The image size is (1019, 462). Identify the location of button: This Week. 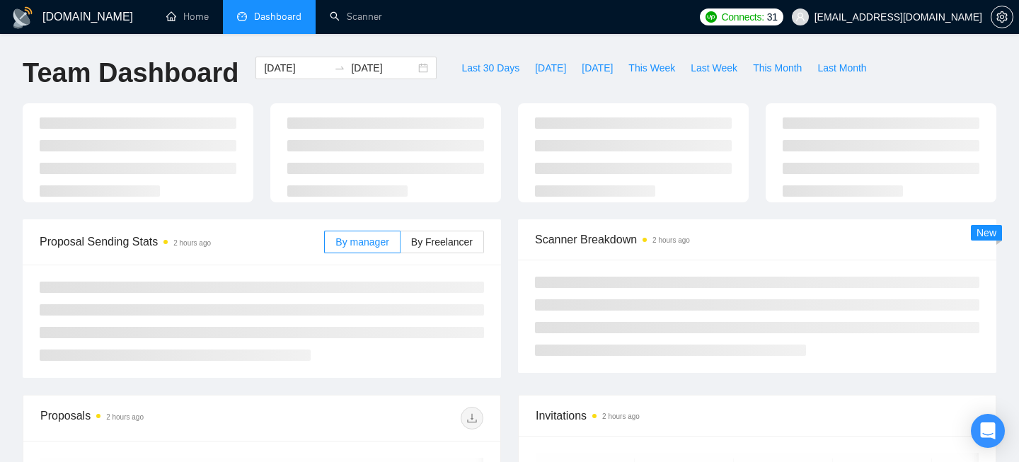
(652, 68).